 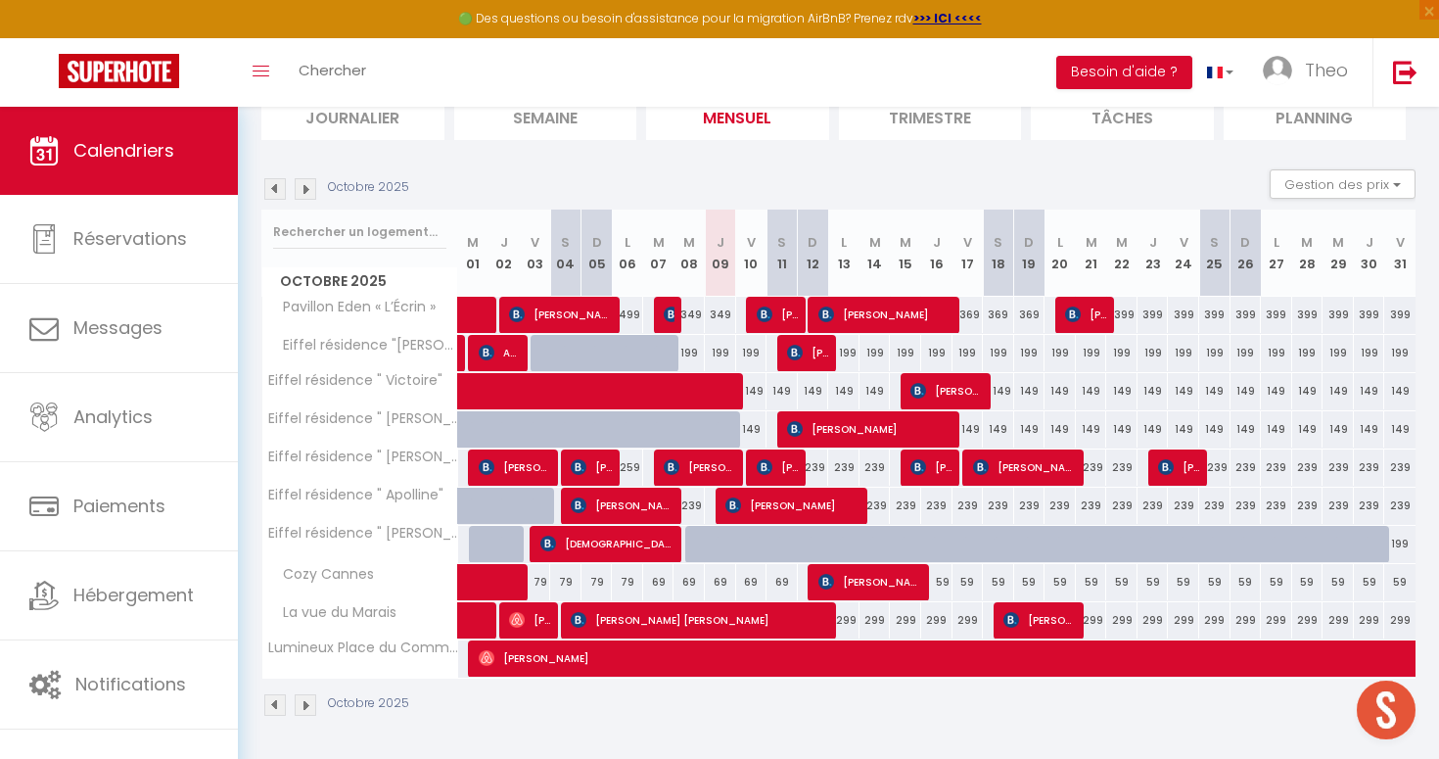 What do you see at coordinates (1327, 70) in the screenshot?
I see `span: Theo` at bounding box center [1327, 70].